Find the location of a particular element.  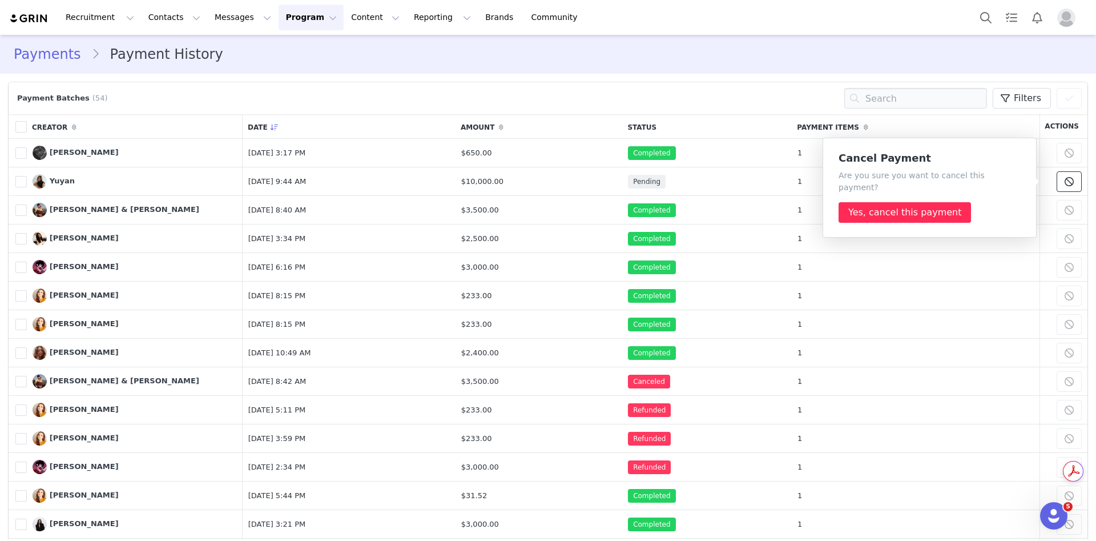

button: Search is located at coordinates (986, 17).